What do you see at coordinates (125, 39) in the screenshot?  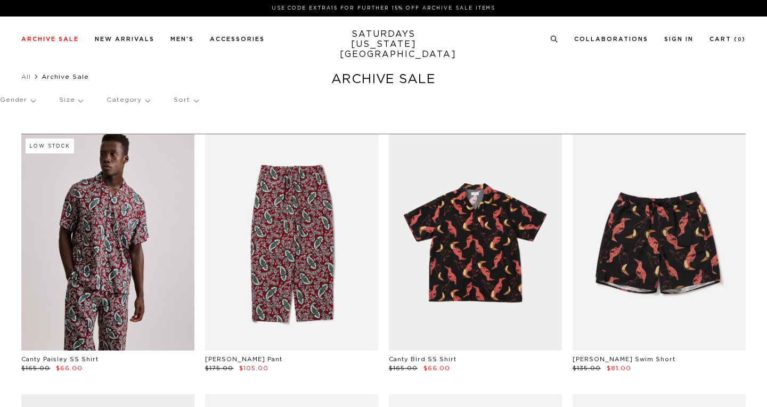 I see `a: New Arrivals` at bounding box center [125, 39].